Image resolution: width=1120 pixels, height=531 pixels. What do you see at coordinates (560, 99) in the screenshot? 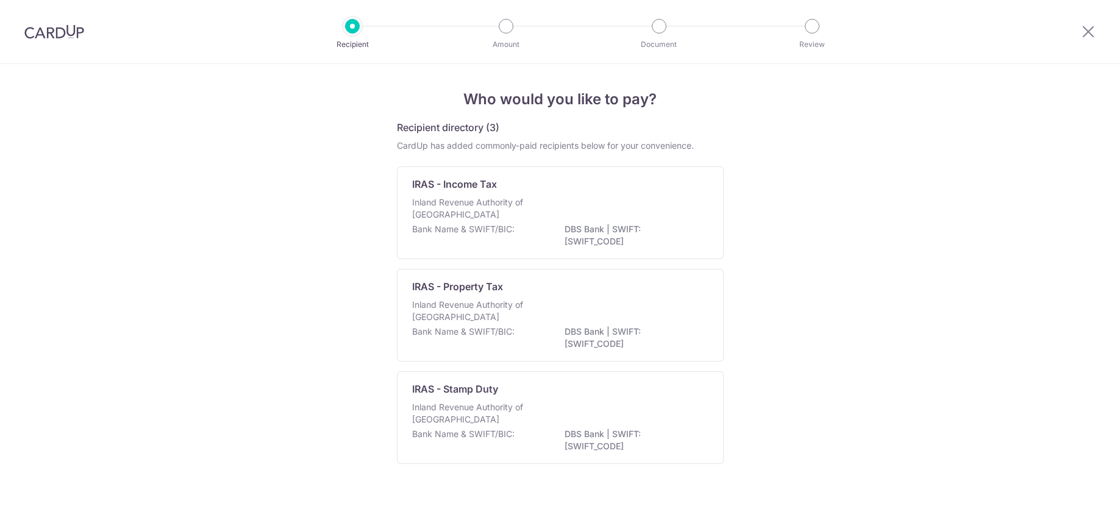
I see `h4: Who would you like to pay?` at bounding box center [560, 99].